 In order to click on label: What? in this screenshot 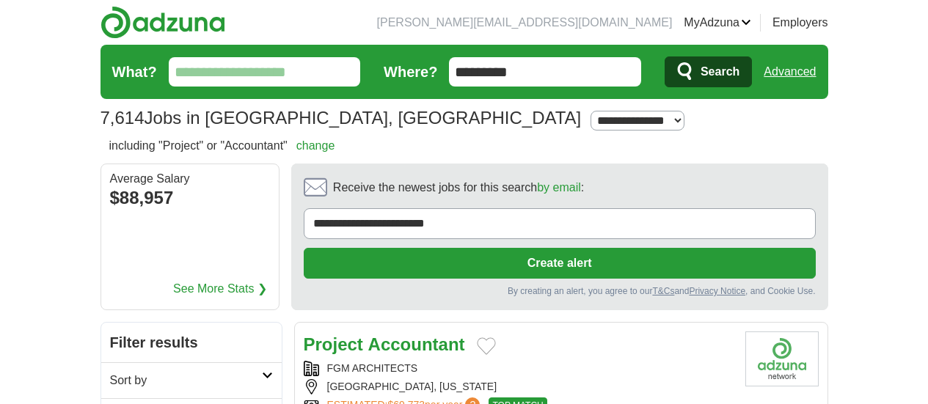, I will do `click(134, 72)`.